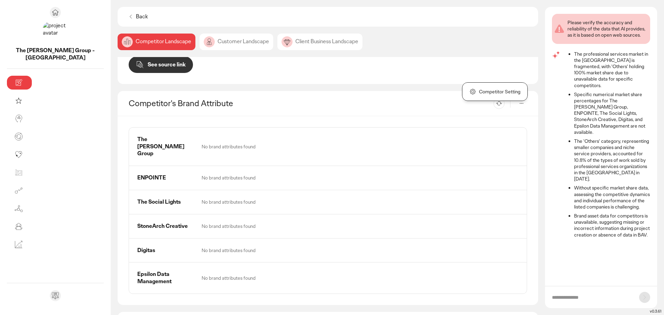 Image resolution: width=664 pixels, height=315 pixels. Describe the element at coordinates (55, 296) in the screenshot. I see `div: Send feedback` at that location.